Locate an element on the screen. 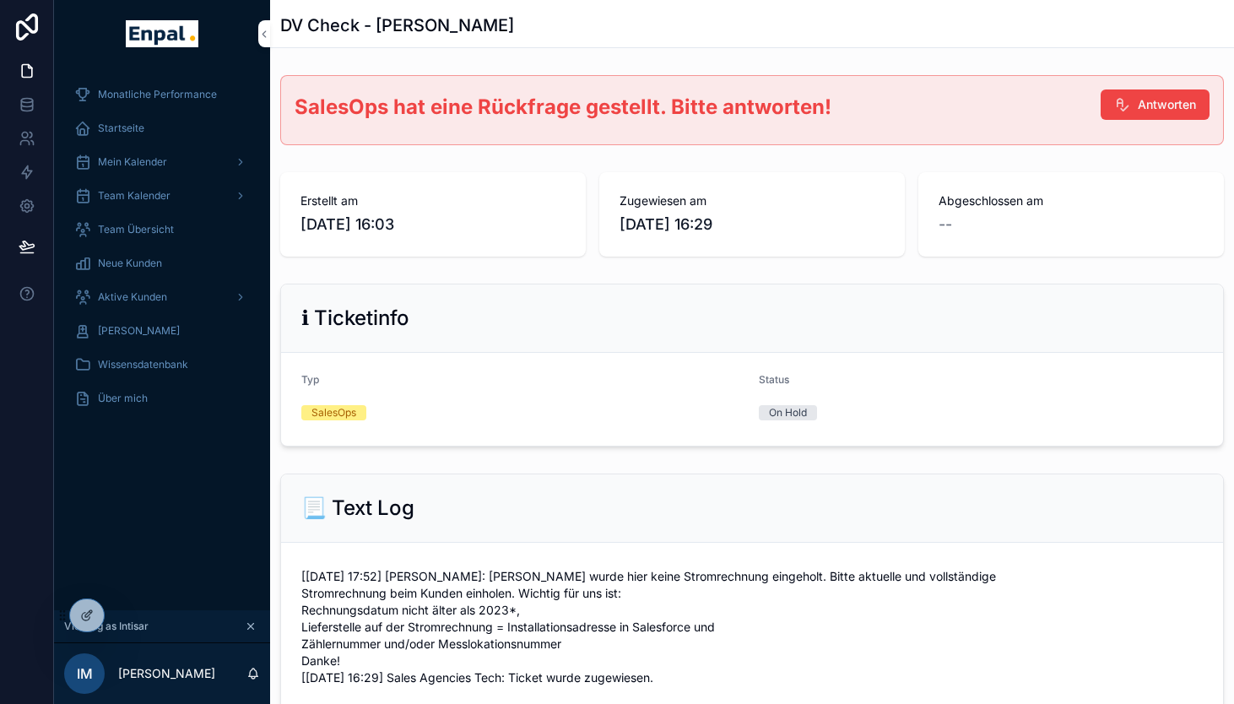 This screenshot has height=704, width=1234. span: Aktive Kunden is located at coordinates (132, 297).